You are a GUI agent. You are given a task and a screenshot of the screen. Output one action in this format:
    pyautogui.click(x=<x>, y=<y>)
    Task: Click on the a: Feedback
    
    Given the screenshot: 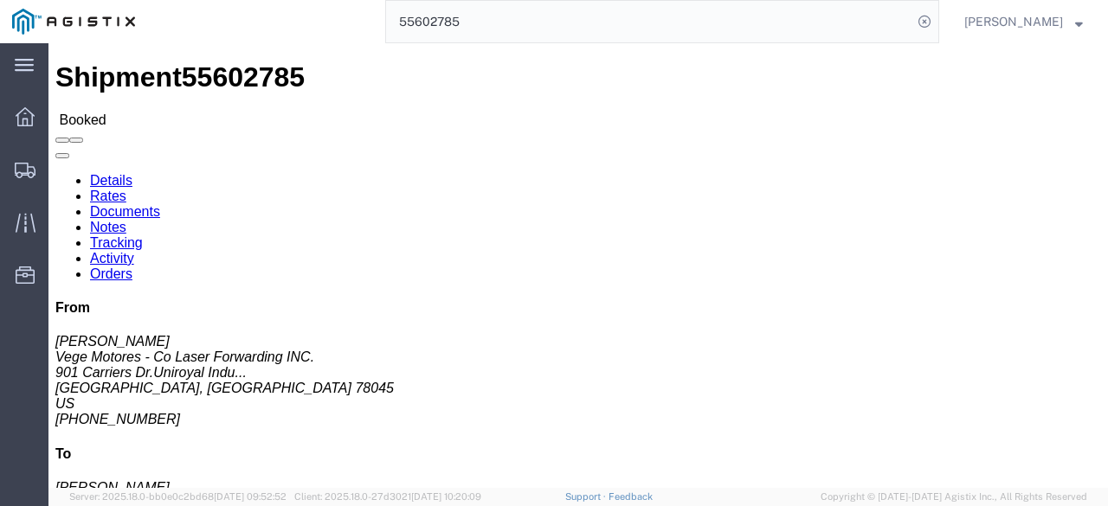 What is the action you would take?
    pyautogui.click(x=630, y=497)
    